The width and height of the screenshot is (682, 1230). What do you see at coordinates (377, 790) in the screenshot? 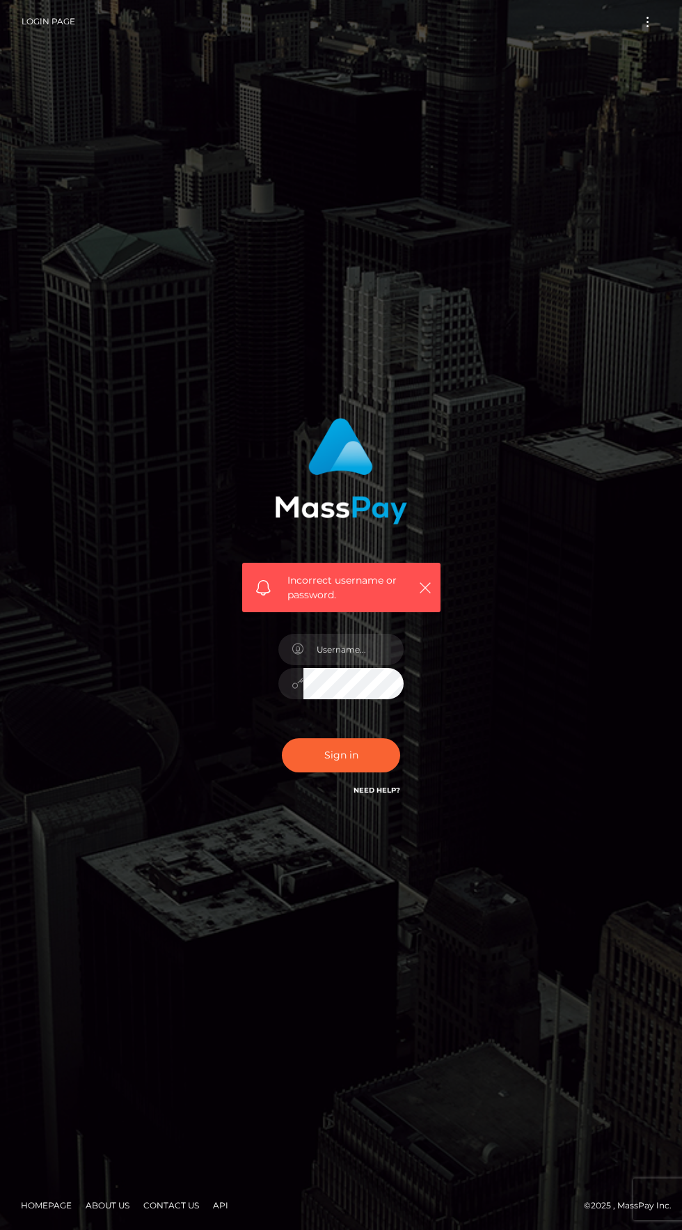
I see `a: Need Help?` at bounding box center [377, 790].